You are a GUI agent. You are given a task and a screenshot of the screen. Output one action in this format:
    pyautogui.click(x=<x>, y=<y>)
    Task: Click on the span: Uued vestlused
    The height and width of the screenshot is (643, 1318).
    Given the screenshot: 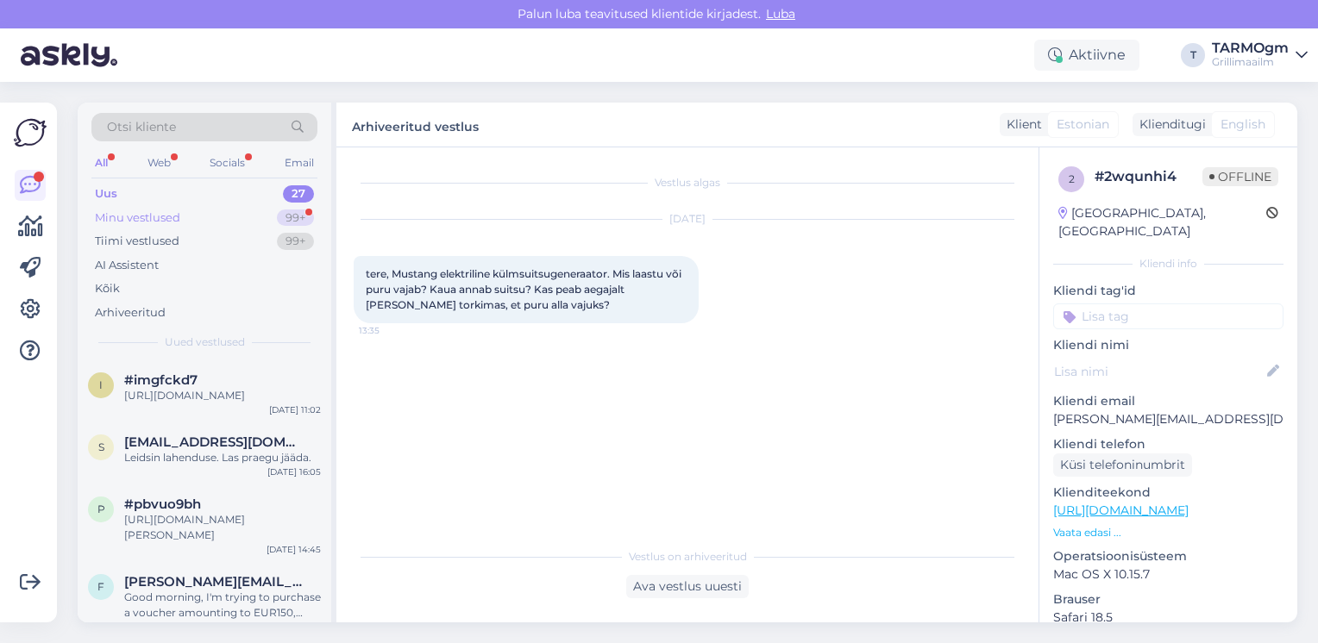 What is the action you would take?
    pyautogui.click(x=204, y=342)
    